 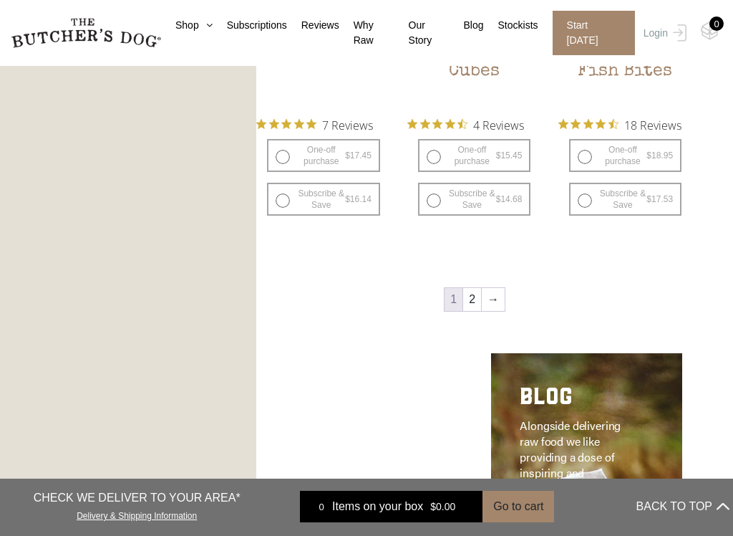 I want to click on span: Items on your box, so click(x=377, y=506).